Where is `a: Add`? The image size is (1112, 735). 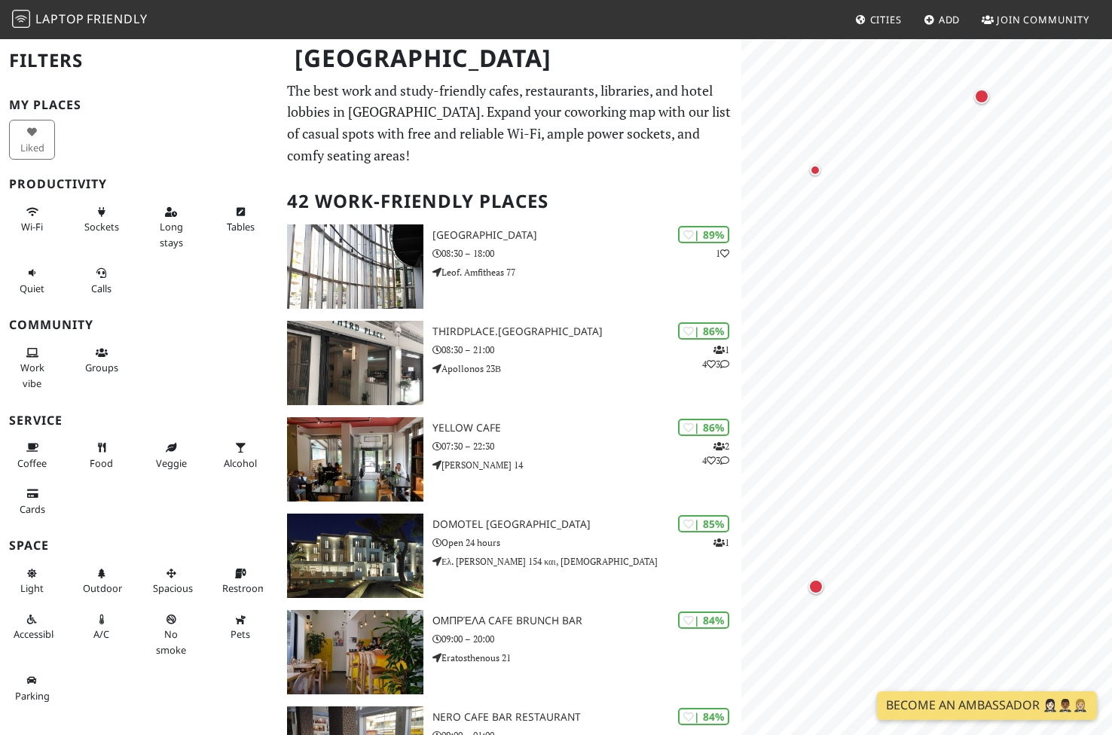
a: Add is located at coordinates (941, 20).